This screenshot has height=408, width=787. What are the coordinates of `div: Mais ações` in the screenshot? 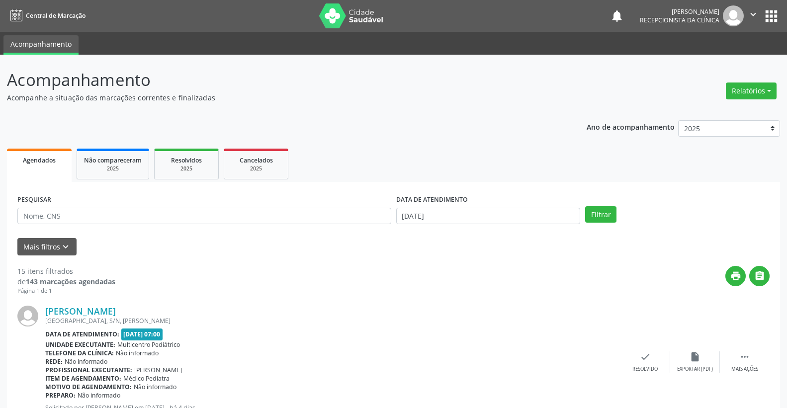 It's located at (744, 369).